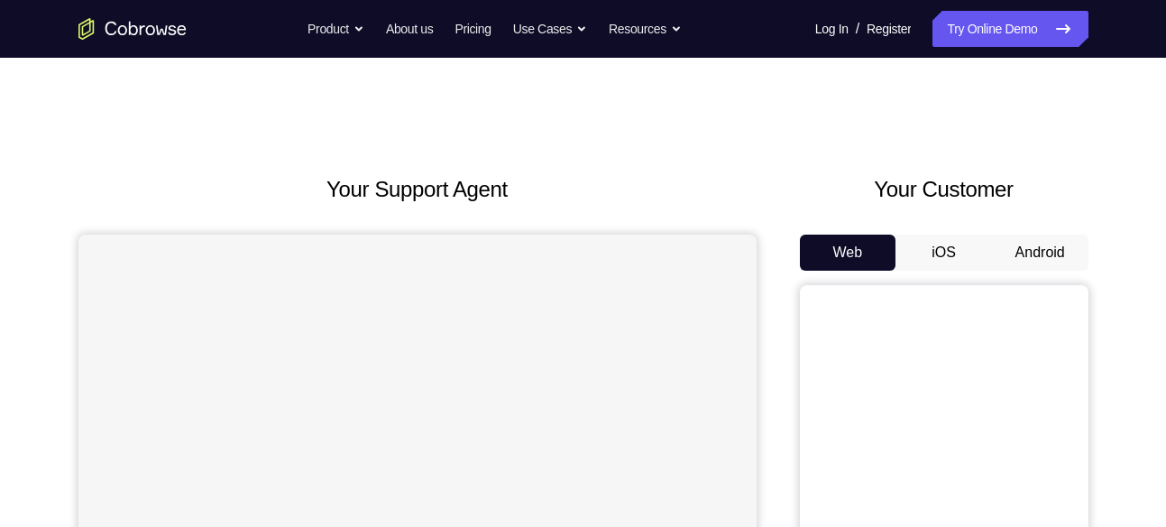  Describe the element at coordinates (831, 29) in the screenshot. I see `a: Log In` at that location.